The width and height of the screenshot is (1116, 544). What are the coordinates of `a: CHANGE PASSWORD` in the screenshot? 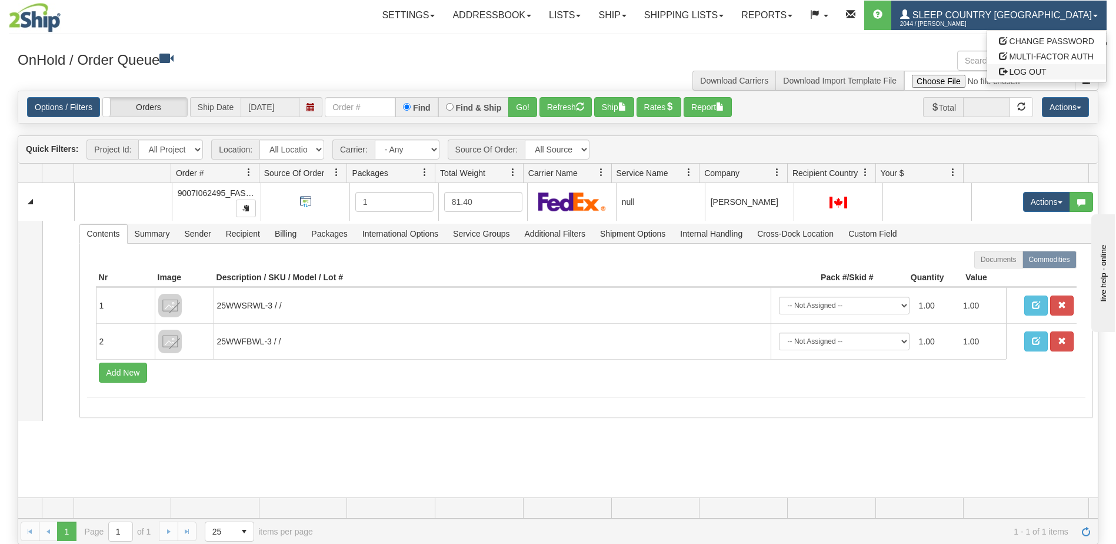 It's located at (1047, 41).